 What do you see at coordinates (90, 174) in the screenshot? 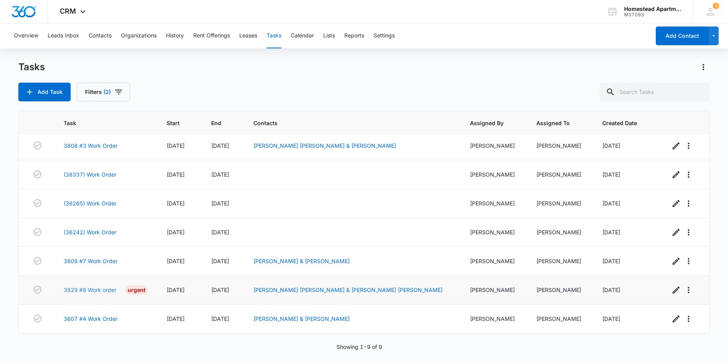
I see `a: (38337) Work Order` at bounding box center [90, 174].